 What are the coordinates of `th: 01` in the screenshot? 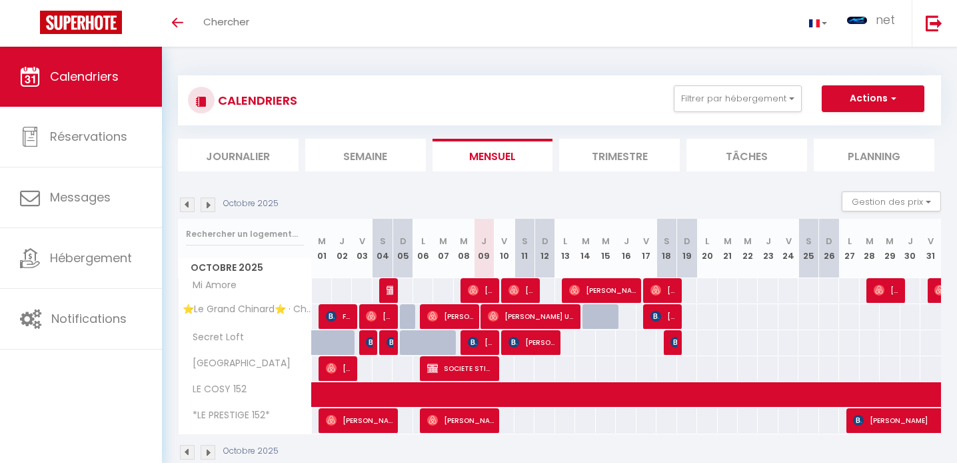 It's located at (322, 248).